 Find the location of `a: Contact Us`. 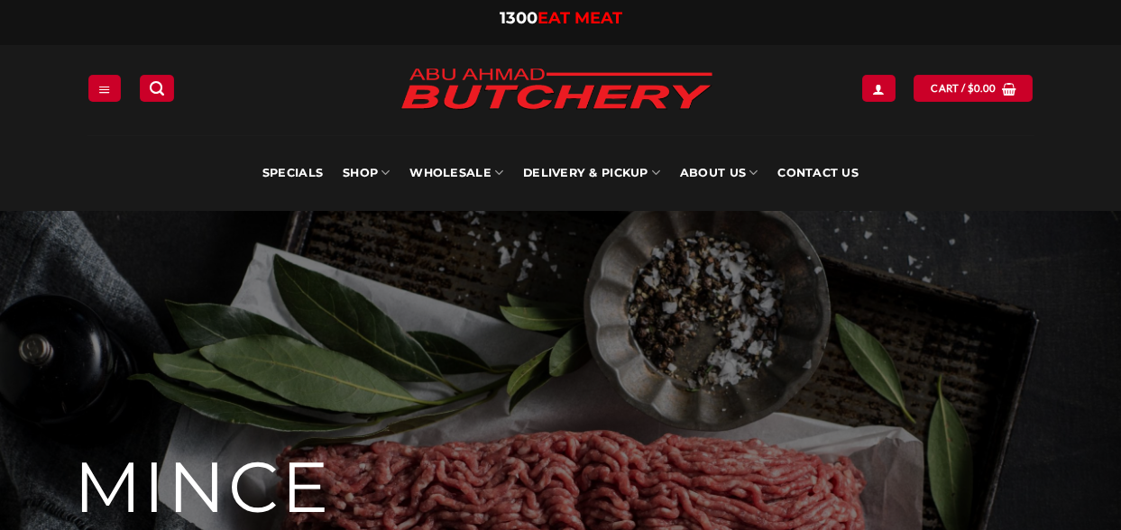

a: Contact Us is located at coordinates (818, 173).